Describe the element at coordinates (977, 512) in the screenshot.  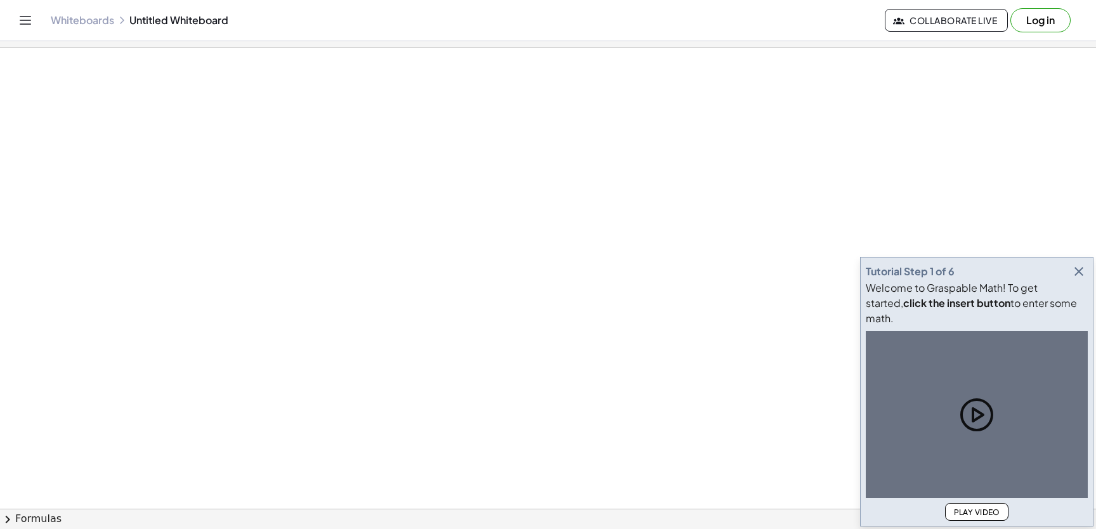
I see `button: Play Video` at that location.